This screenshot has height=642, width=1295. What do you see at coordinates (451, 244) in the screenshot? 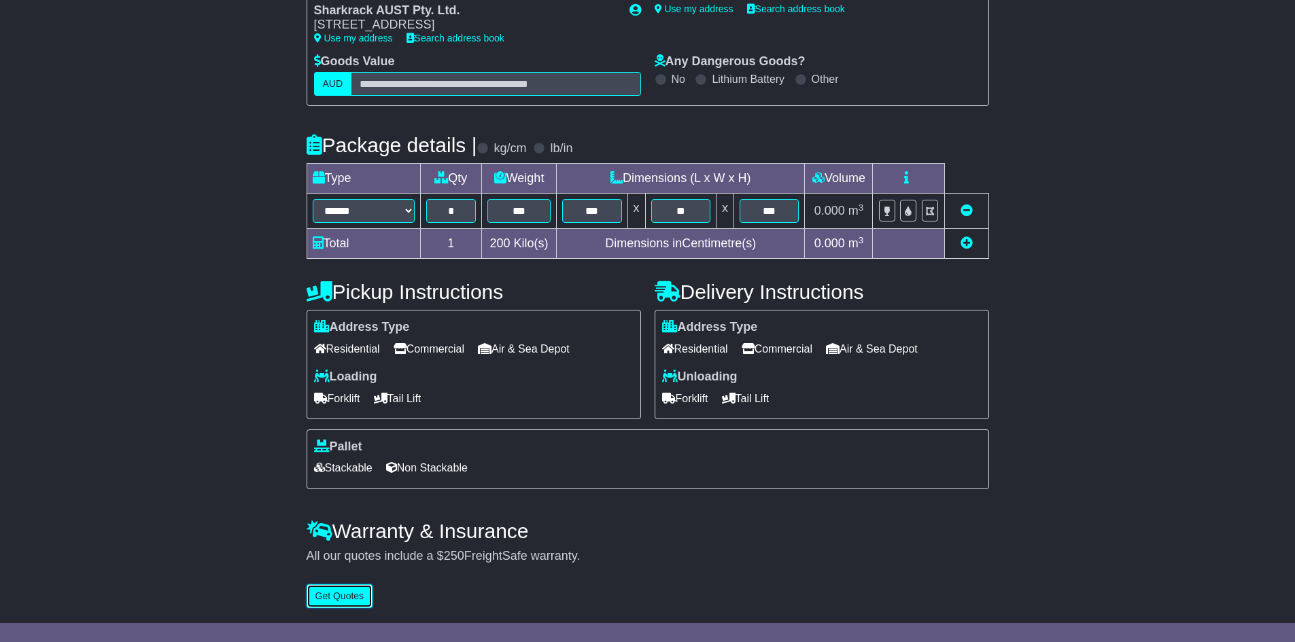
I see `td: 1` at bounding box center [451, 244].